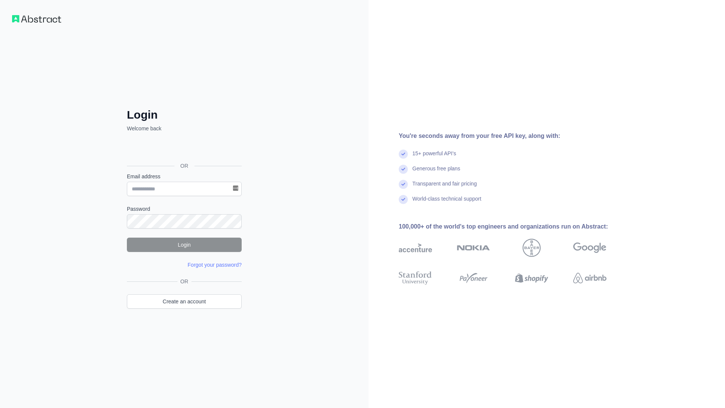  I want to click on div: Transparent and fair pricing, so click(445, 187).